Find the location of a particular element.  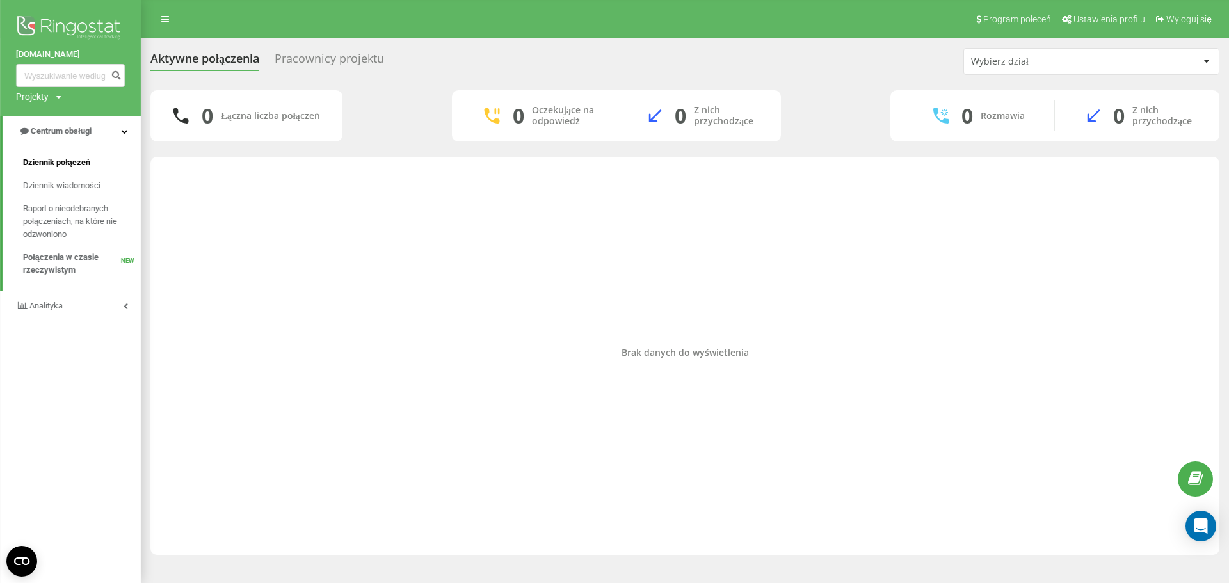

div: Łączna liczba połączeń is located at coordinates (270, 116).